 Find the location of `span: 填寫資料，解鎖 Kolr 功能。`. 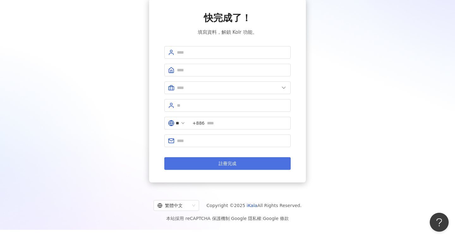

span: 填寫資料，解鎖 Kolr 功能。 is located at coordinates (227, 32).